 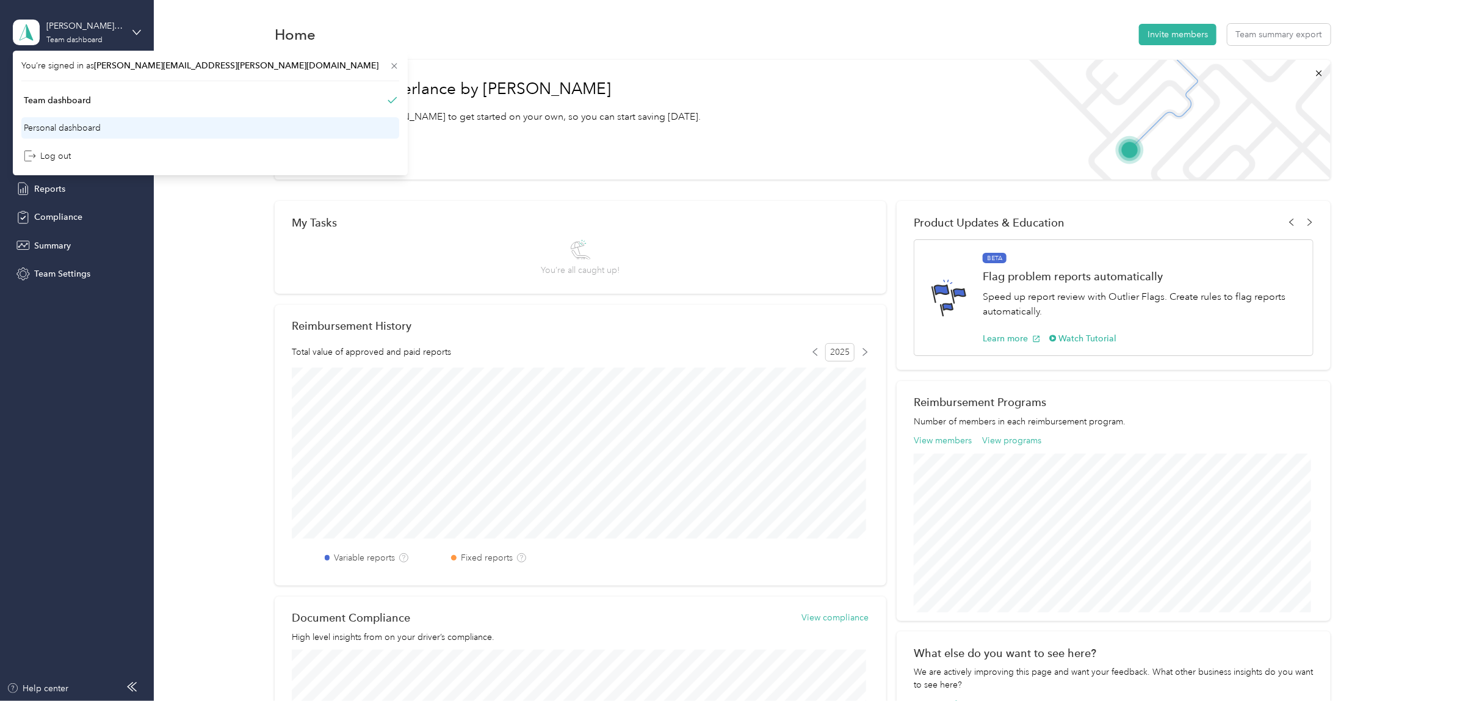 I want to click on span: Product Updates & Education, so click(x=989, y=222).